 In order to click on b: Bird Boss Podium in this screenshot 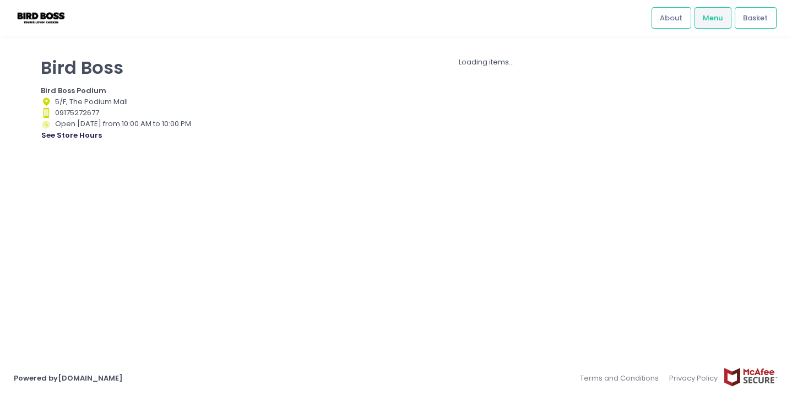, I will do `click(73, 90)`.